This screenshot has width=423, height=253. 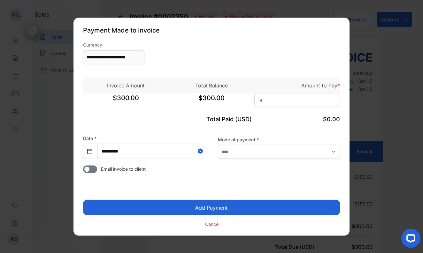 I want to click on p: Total Paid (USD), so click(x=212, y=119).